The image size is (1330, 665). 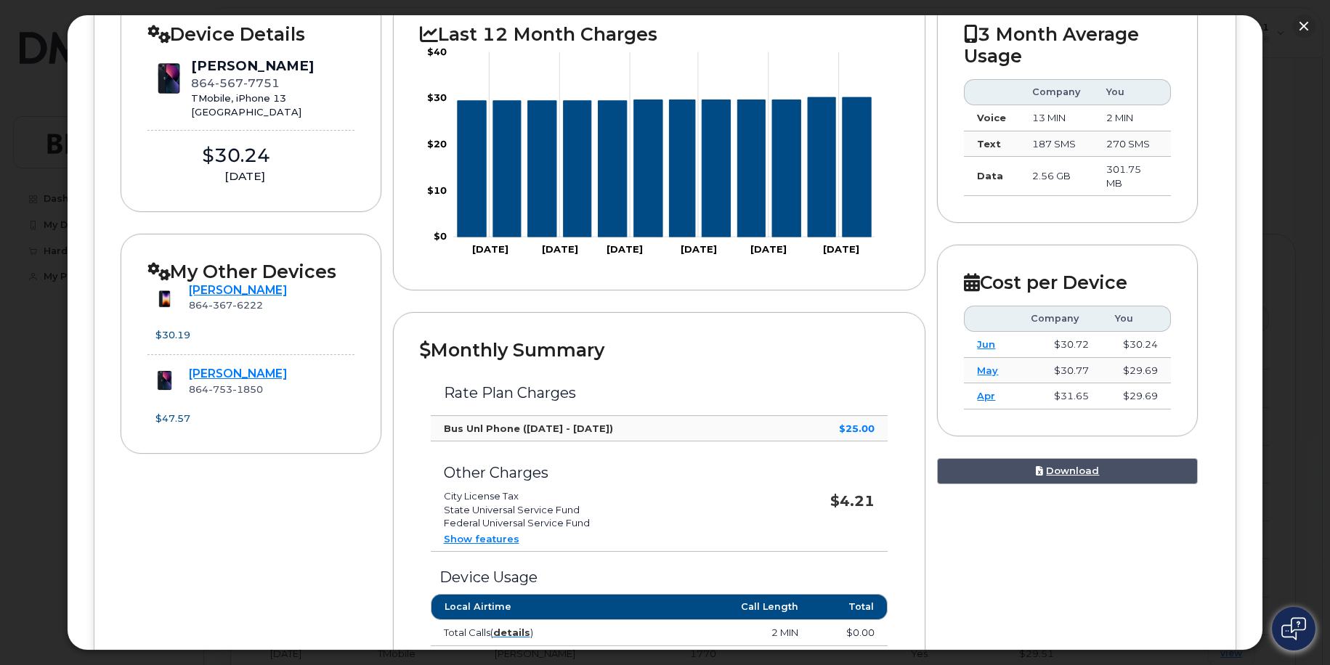 I want to click on td: Total Calls, so click(x=526, y=633).